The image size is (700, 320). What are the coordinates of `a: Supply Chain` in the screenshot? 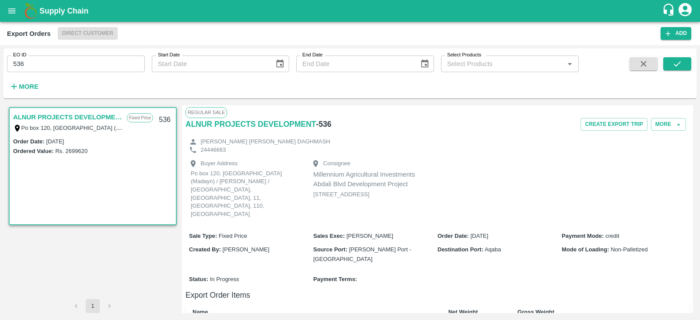 It's located at (350, 11).